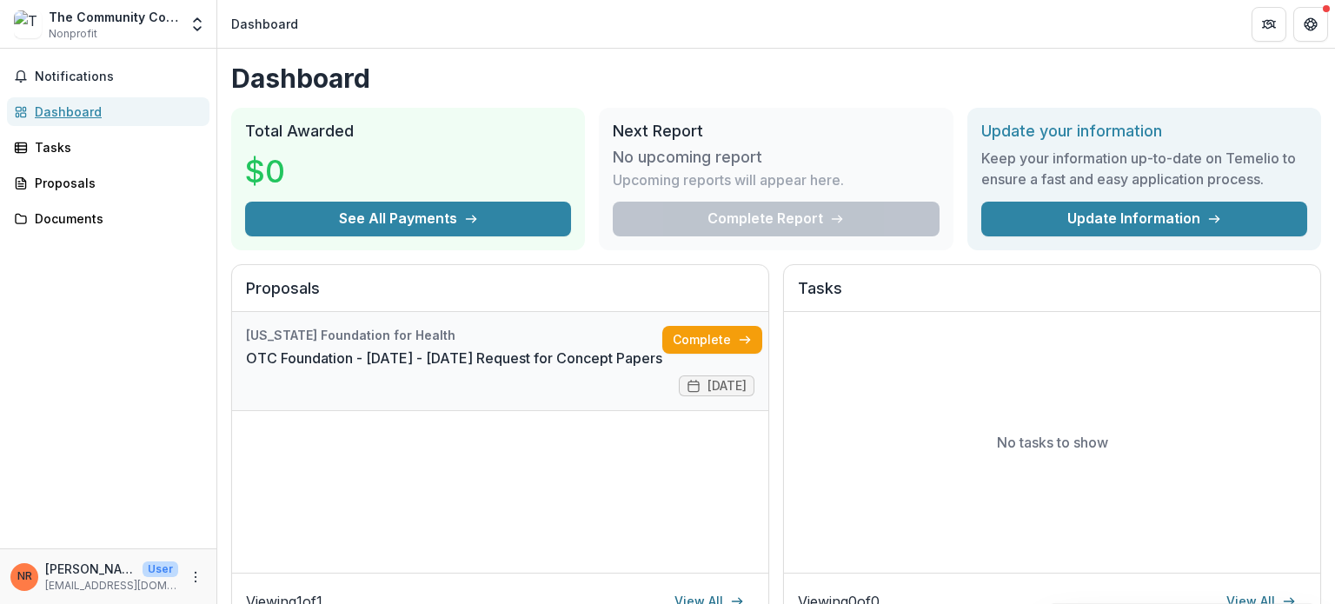  What do you see at coordinates (108, 218) in the screenshot?
I see `a: Documents` at bounding box center [108, 218].